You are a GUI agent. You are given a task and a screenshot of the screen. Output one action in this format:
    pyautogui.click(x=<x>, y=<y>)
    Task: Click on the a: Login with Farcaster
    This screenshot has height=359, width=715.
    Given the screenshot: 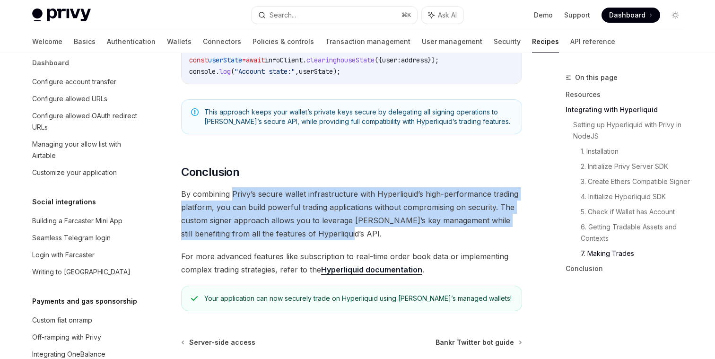 What is the action you would take?
    pyautogui.click(x=85, y=255)
    